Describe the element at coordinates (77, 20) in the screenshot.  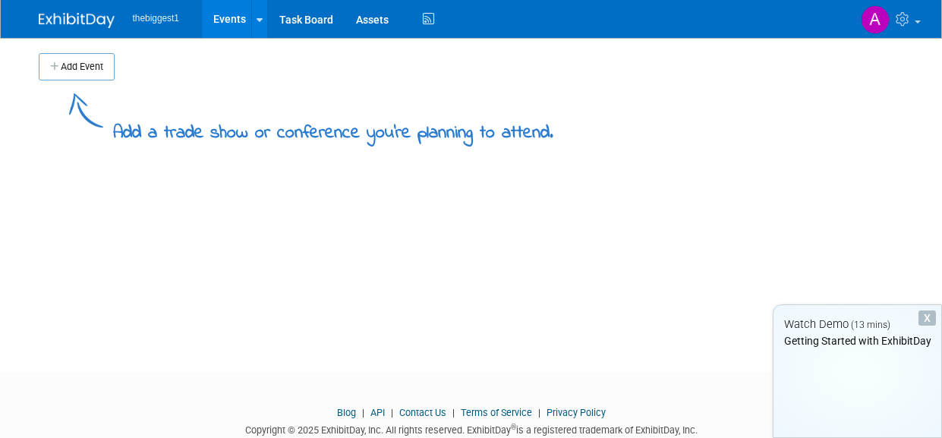
I see `img: ExhibitDay` at that location.